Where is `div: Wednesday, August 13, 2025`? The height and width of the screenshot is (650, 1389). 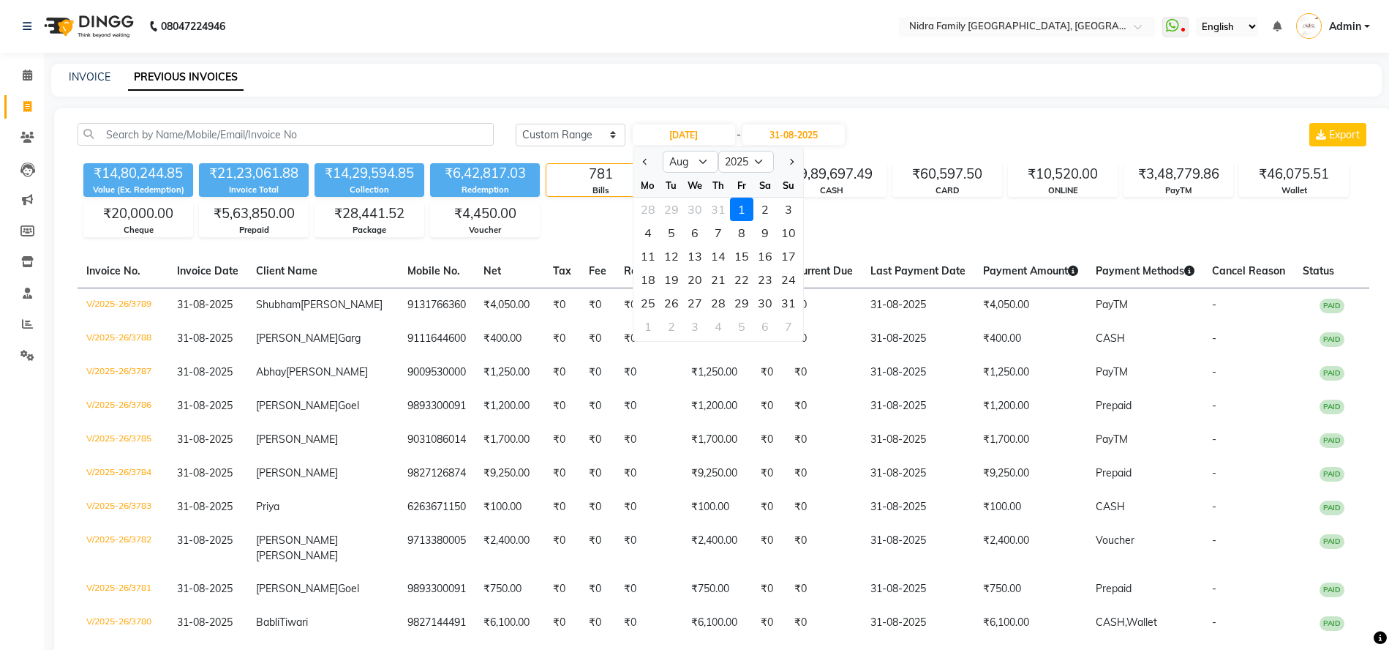
div: Wednesday, August 13, 2025 is located at coordinates (695, 256).